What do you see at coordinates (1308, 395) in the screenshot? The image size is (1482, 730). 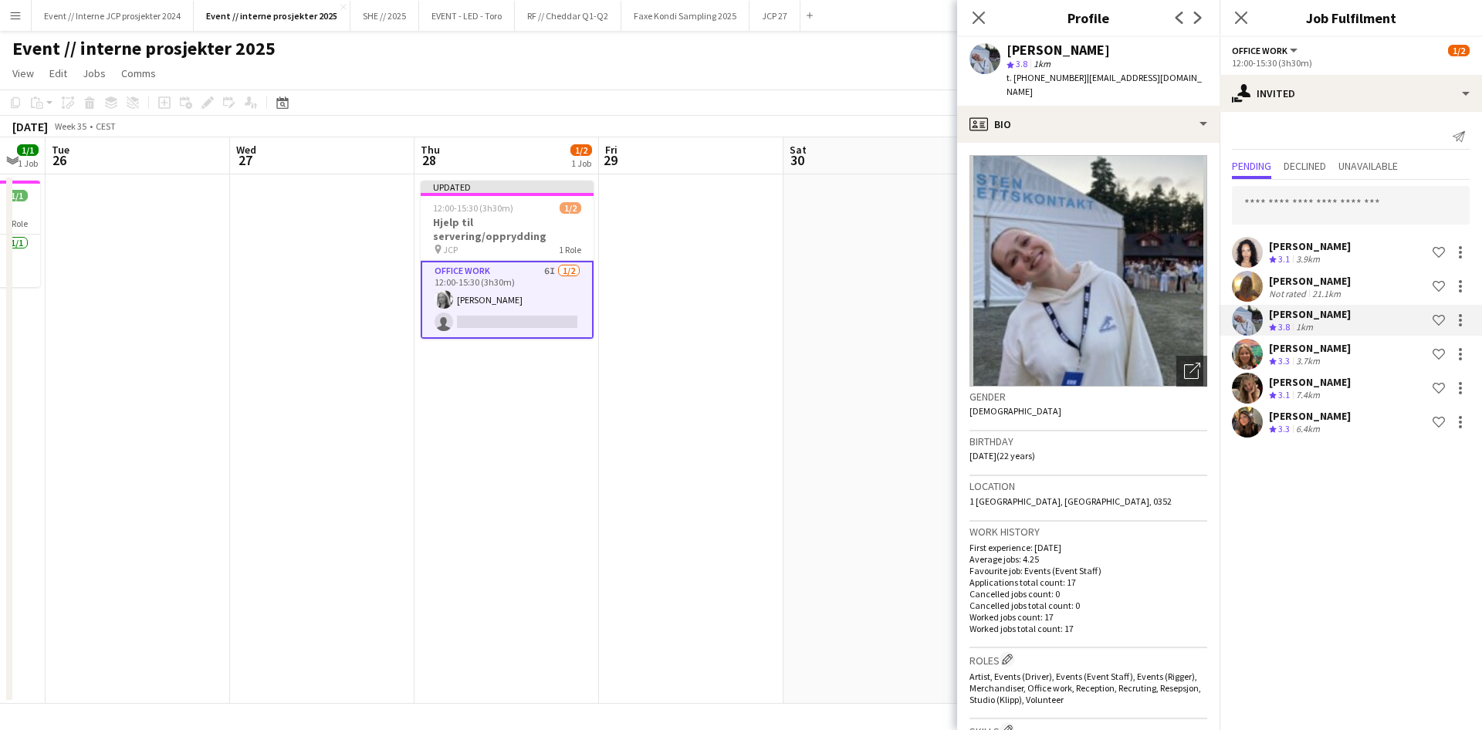 I see `div: 7.4km` at bounding box center [1308, 395].